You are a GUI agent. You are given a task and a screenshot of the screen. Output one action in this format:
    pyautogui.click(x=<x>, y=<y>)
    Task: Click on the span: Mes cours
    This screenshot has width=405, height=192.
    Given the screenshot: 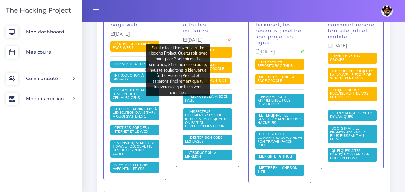 What is the action you would take?
    pyautogui.click(x=38, y=52)
    